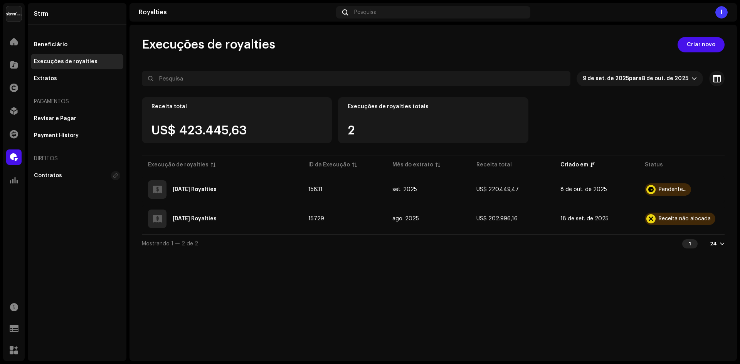  What do you see at coordinates (356, 79) in the screenshot?
I see `input: Pesquisa` at bounding box center [356, 79].